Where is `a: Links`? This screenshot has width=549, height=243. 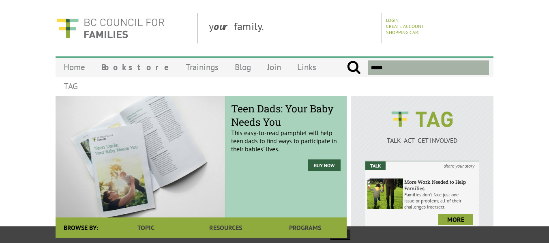 a: Links is located at coordinates (306, 67).